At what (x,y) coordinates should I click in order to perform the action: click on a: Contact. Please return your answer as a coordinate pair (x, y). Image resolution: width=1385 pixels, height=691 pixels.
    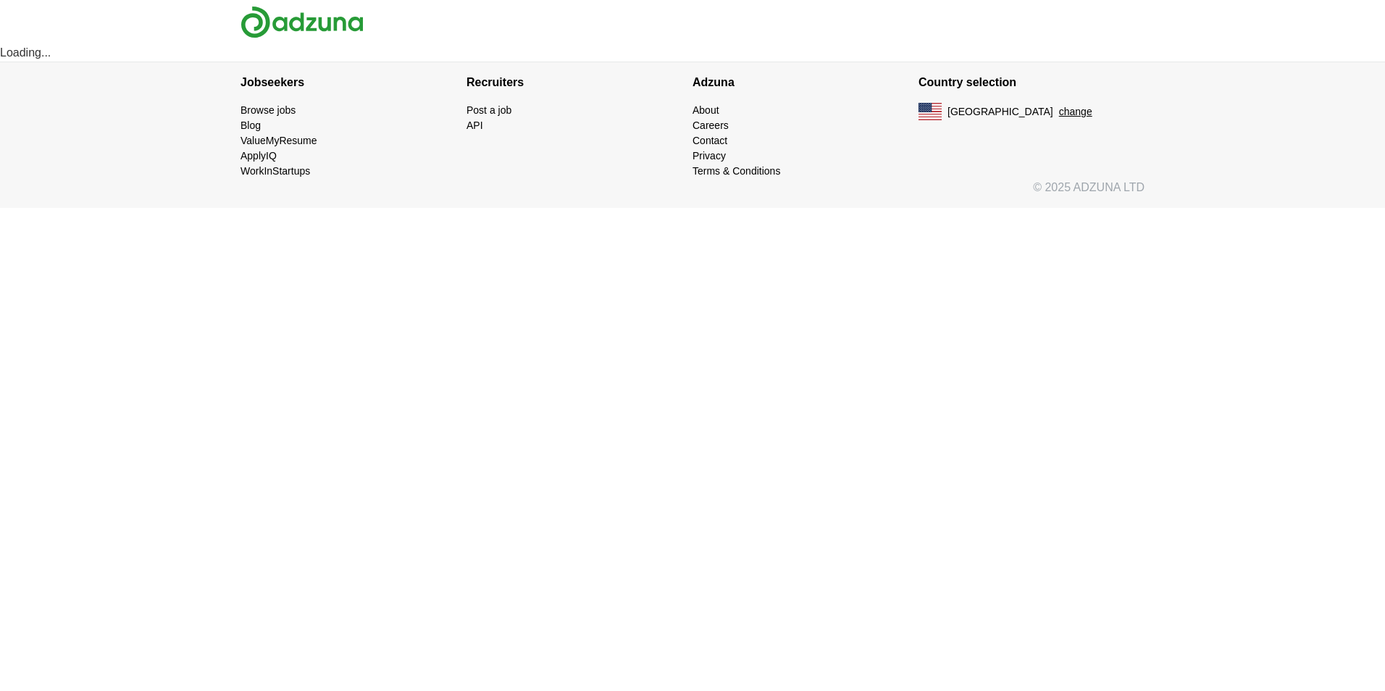
    Looking at the image, I should click on (710, 141).